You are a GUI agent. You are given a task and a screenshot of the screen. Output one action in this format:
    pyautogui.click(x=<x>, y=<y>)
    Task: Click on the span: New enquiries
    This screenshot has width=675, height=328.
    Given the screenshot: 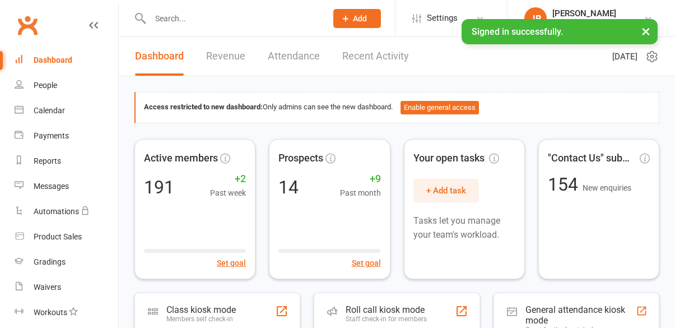 What is the action you would take?
    pyautogui.click(x=607, y=188)
    